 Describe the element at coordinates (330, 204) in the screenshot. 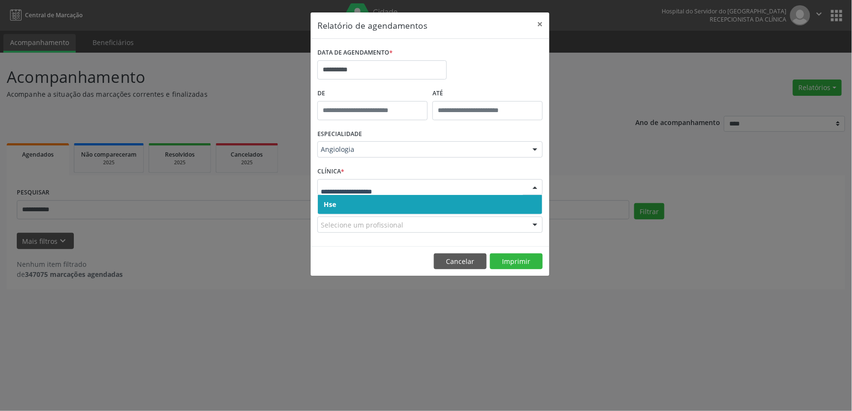

I see `span: Hse` at that location.